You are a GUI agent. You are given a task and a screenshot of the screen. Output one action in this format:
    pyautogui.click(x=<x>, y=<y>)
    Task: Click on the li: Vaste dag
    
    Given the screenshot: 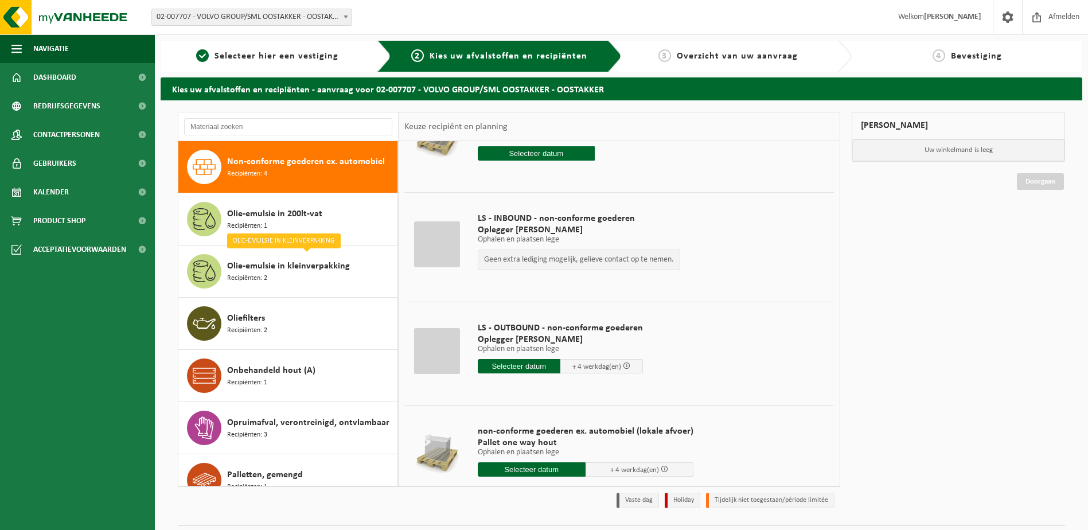 What is the action you would take?
    pyautogui.click(x=638, y=500)
    